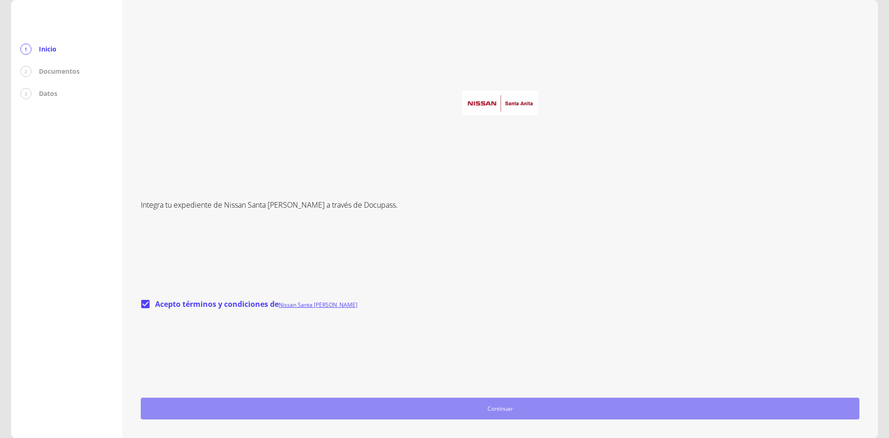 Image resolution: width=889 pixels, height=438 pixels. Describe the element at coordinates (26, 94) in the screenshot. I see `div: 3` at that location.